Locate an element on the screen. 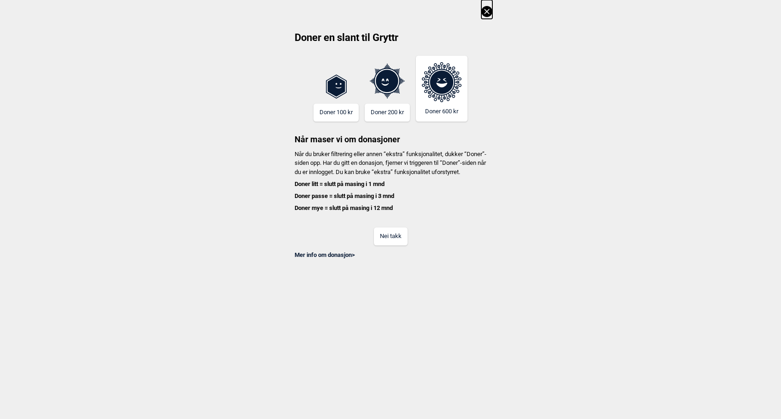  h2: Doner en slant til Gryttr is located at coordinates (390, 41).